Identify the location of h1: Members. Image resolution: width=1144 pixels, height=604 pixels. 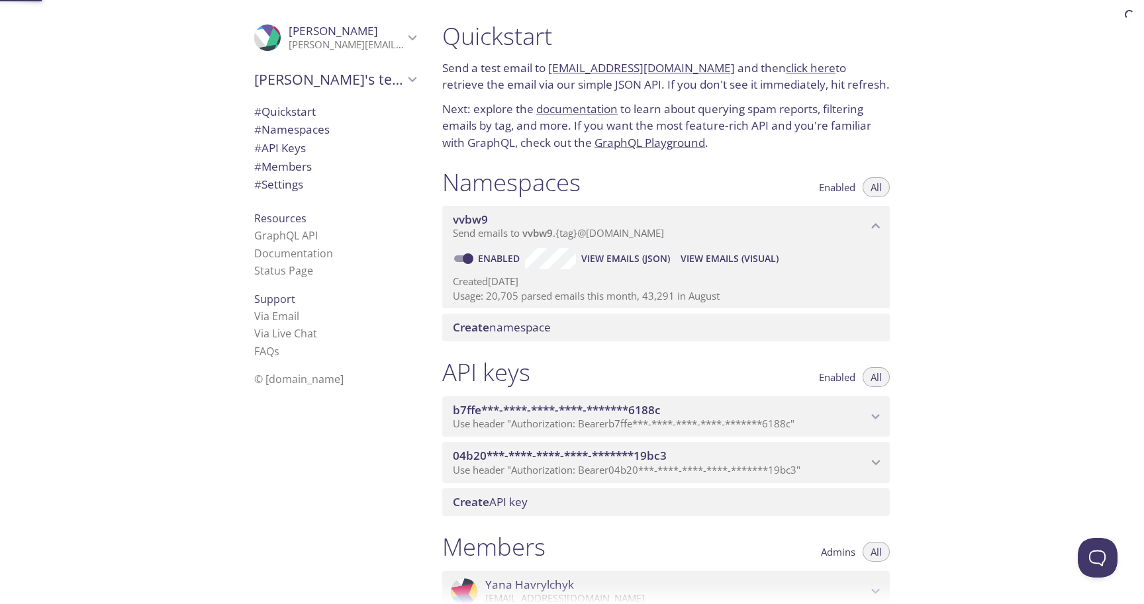
(494, 547).